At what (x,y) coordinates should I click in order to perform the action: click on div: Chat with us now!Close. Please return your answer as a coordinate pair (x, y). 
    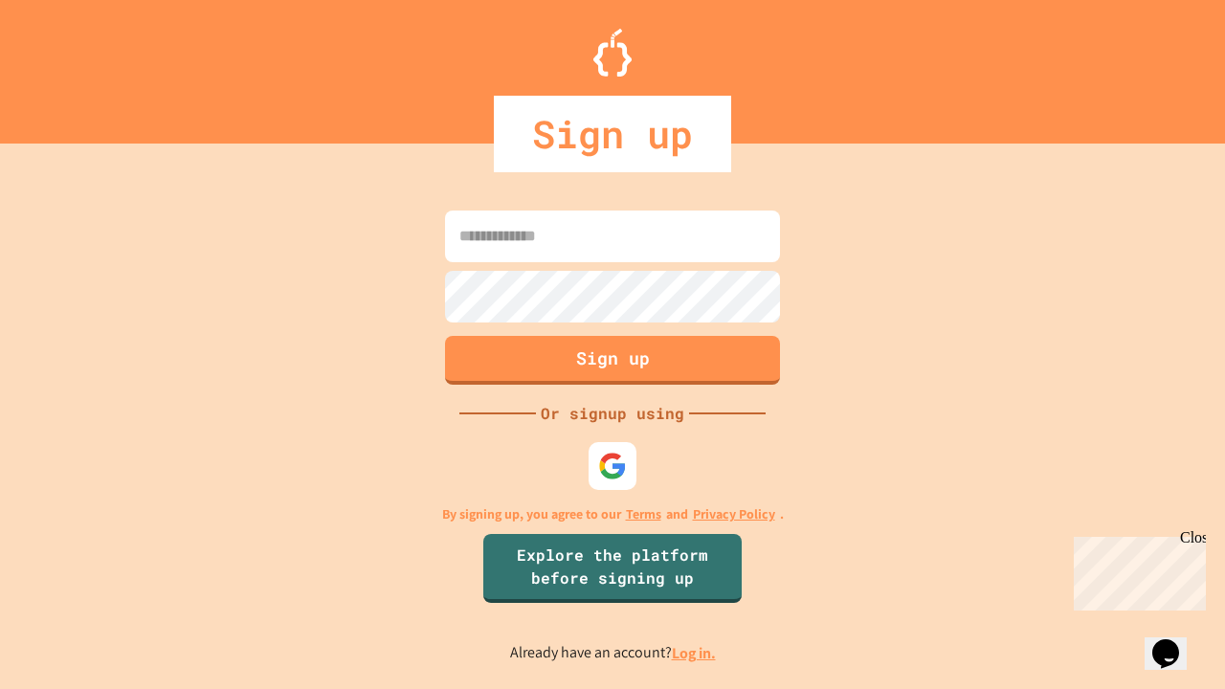
    Looking at the image, I should click on (70, 64).